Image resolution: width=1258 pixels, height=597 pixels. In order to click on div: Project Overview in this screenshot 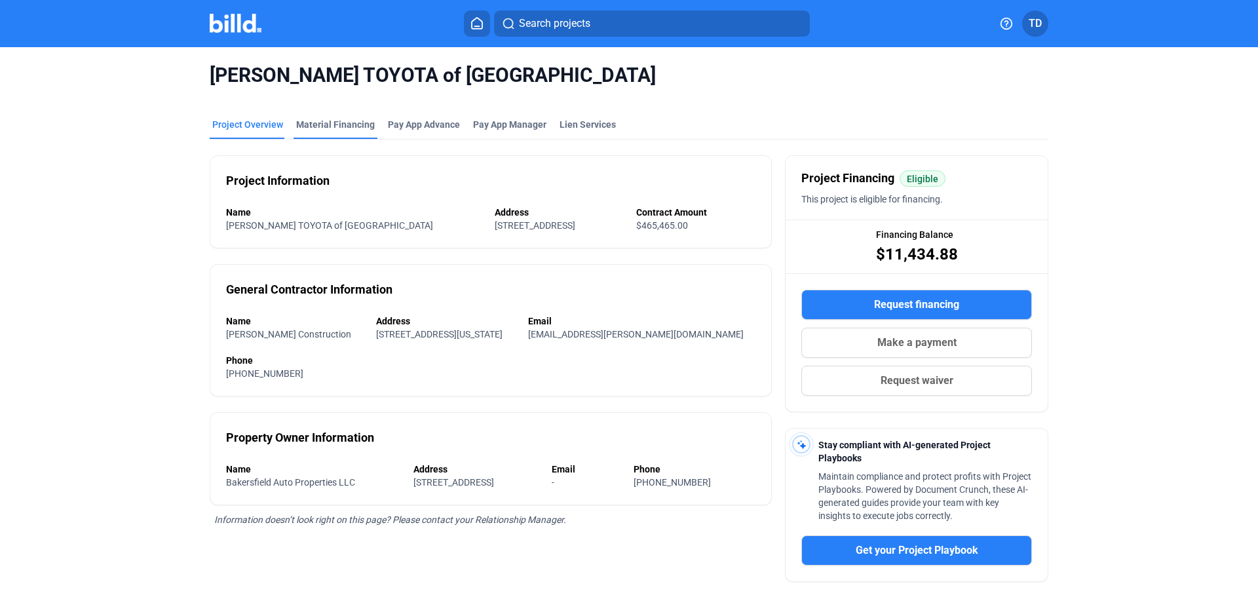, I will do `click(248, 124)`.